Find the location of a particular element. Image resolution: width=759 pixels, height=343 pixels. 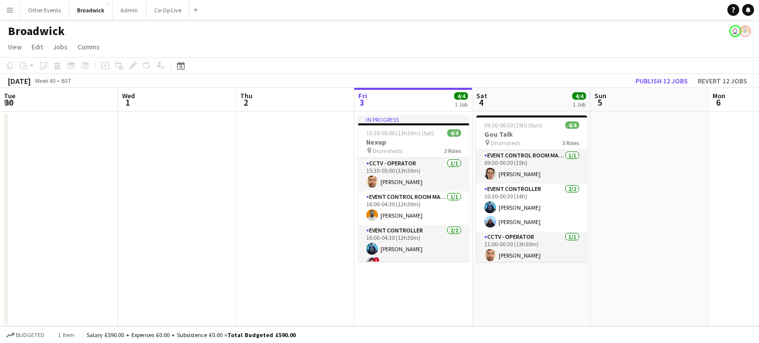

span: Jobs is located at coordinates (60, 47).